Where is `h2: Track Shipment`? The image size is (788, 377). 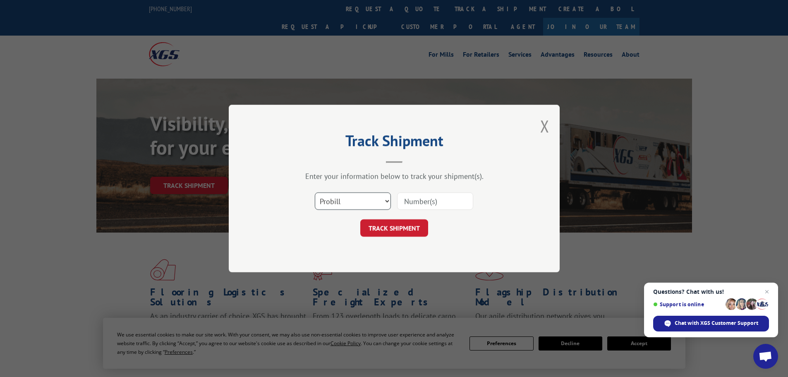
h2: Track Shipment is located at coordinates (394, 143).